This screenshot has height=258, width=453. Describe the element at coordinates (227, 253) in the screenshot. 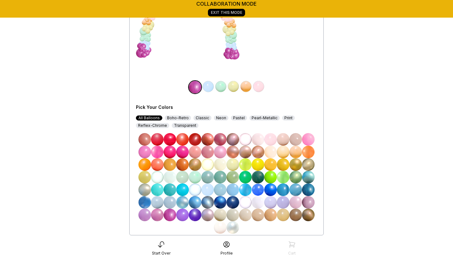

I see `div: Profile` at that location.